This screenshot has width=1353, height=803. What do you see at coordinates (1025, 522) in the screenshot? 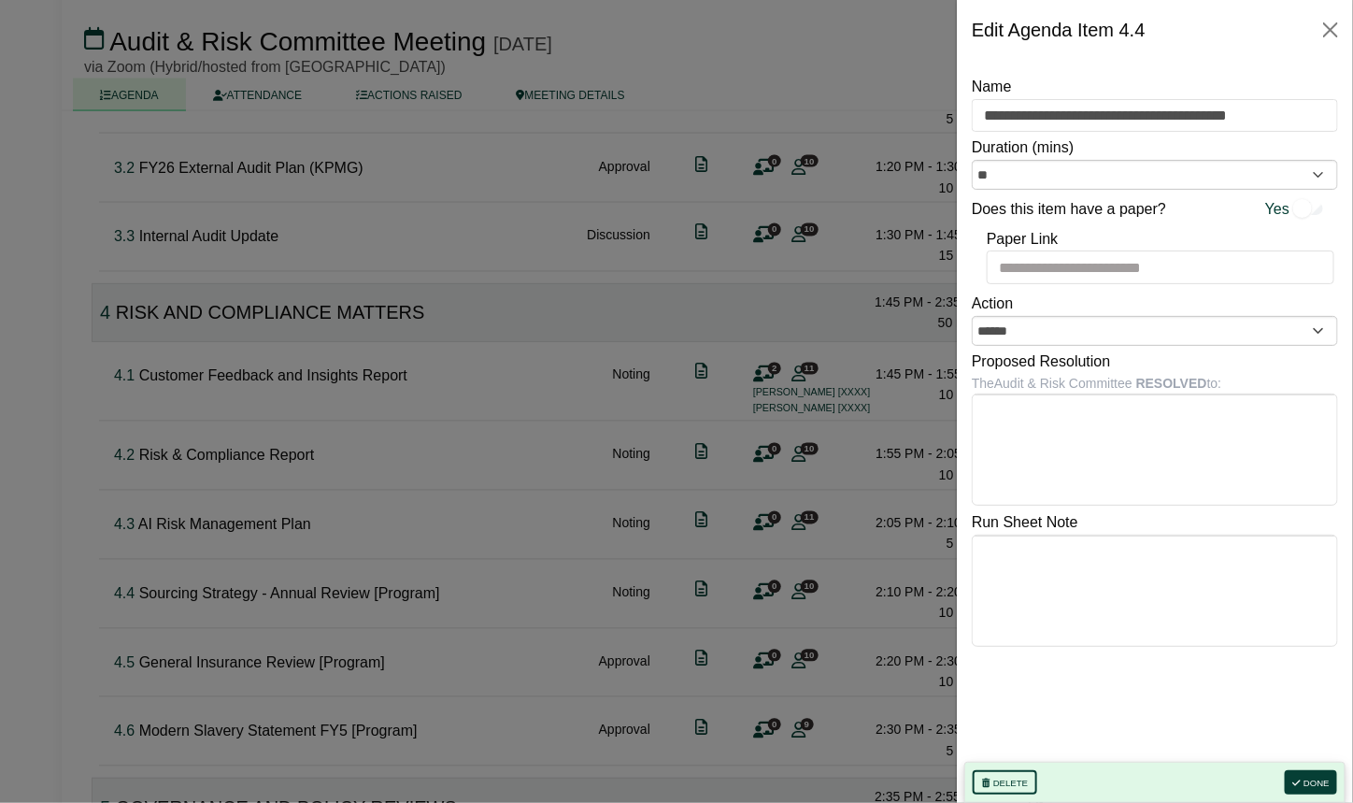
I see `label: Run Sheet Note` at bounding box center [1025, 522].